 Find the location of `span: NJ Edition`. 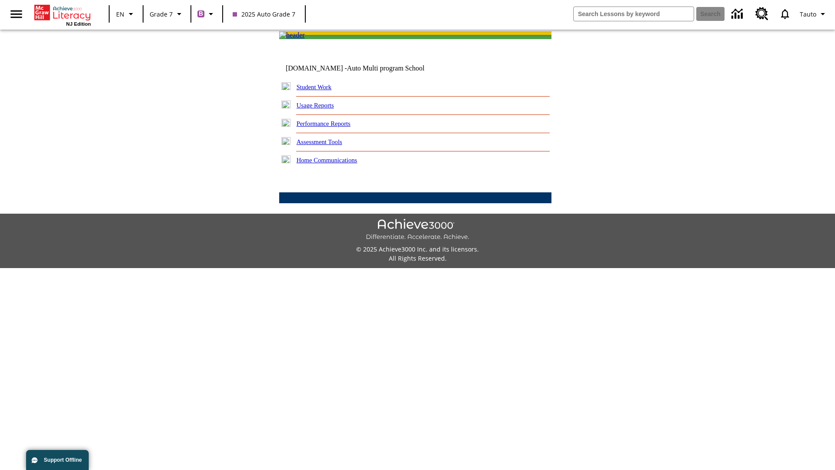

span: NJ Edition is located at coordinates (78, 24).